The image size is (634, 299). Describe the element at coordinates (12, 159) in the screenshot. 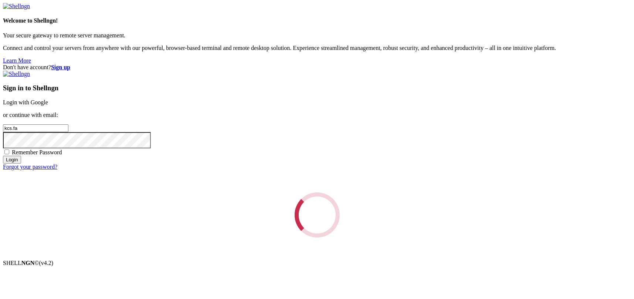

I see `input: Login` at that location.